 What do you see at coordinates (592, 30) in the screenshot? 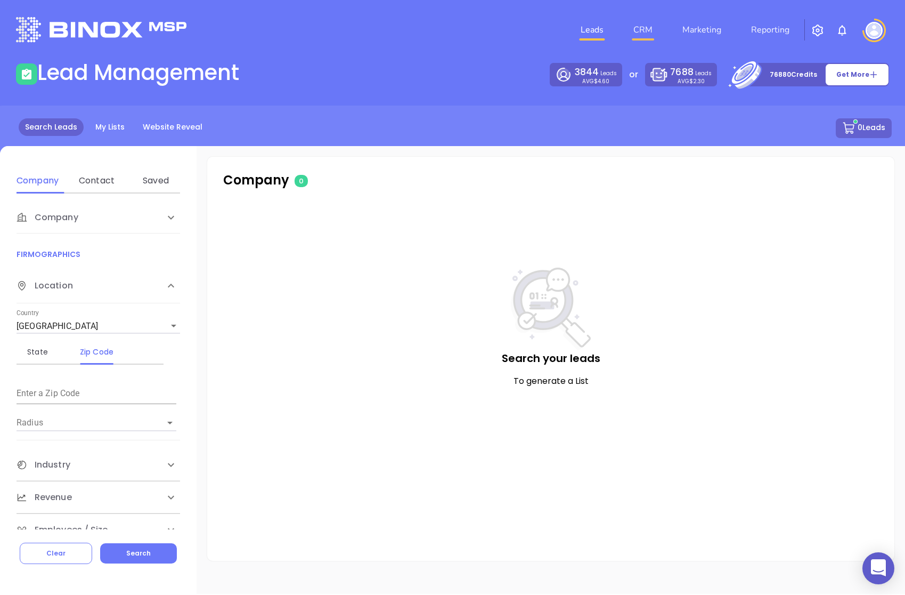
I see `a: Leads` at bounding box center [592, 30].